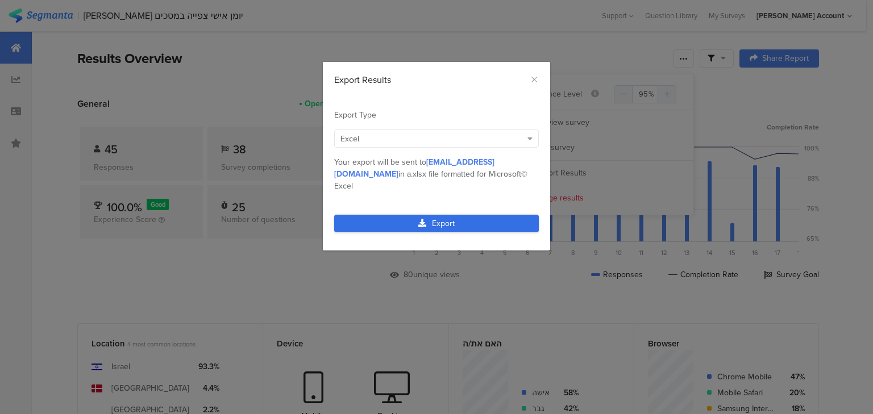 This screenshot has width=873, height=414. What do you see at coordinates (436, 156) in the screenshot?
I see `div: dialog` at bounding box center [436, 156].